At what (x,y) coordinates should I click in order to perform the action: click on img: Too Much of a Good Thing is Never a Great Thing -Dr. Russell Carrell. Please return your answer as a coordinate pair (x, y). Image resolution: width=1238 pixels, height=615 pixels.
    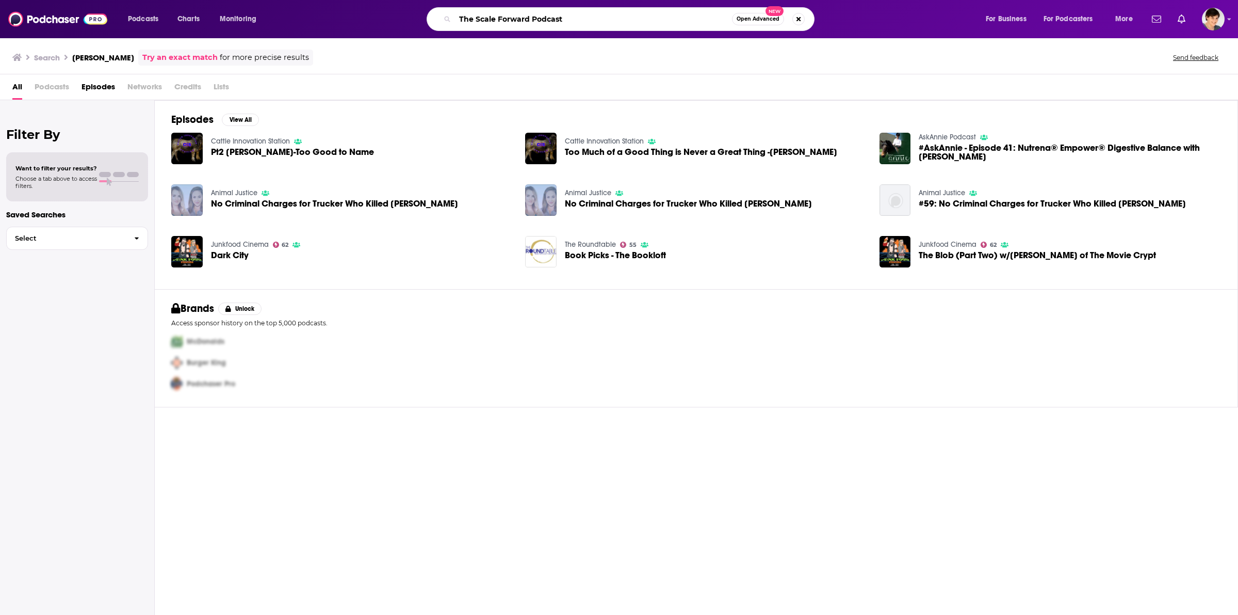
    Looking at the image, I should click on (541, 148).